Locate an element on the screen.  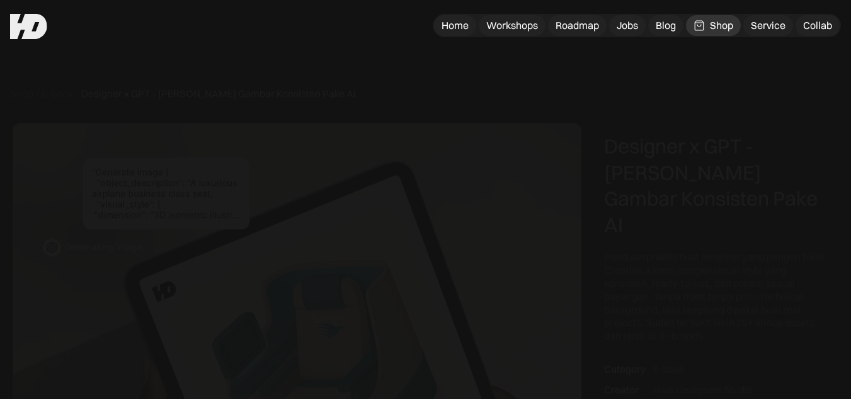
a: Blog is located at coordinates (665, 25).